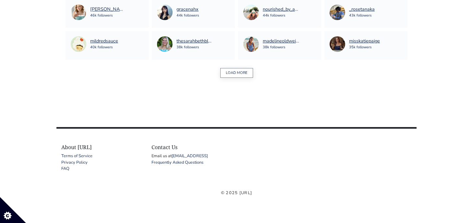  What do you see at coordinates (108, 16) in the screenshot?
I see `div: 46k followers` at bounding box center [108, 16].